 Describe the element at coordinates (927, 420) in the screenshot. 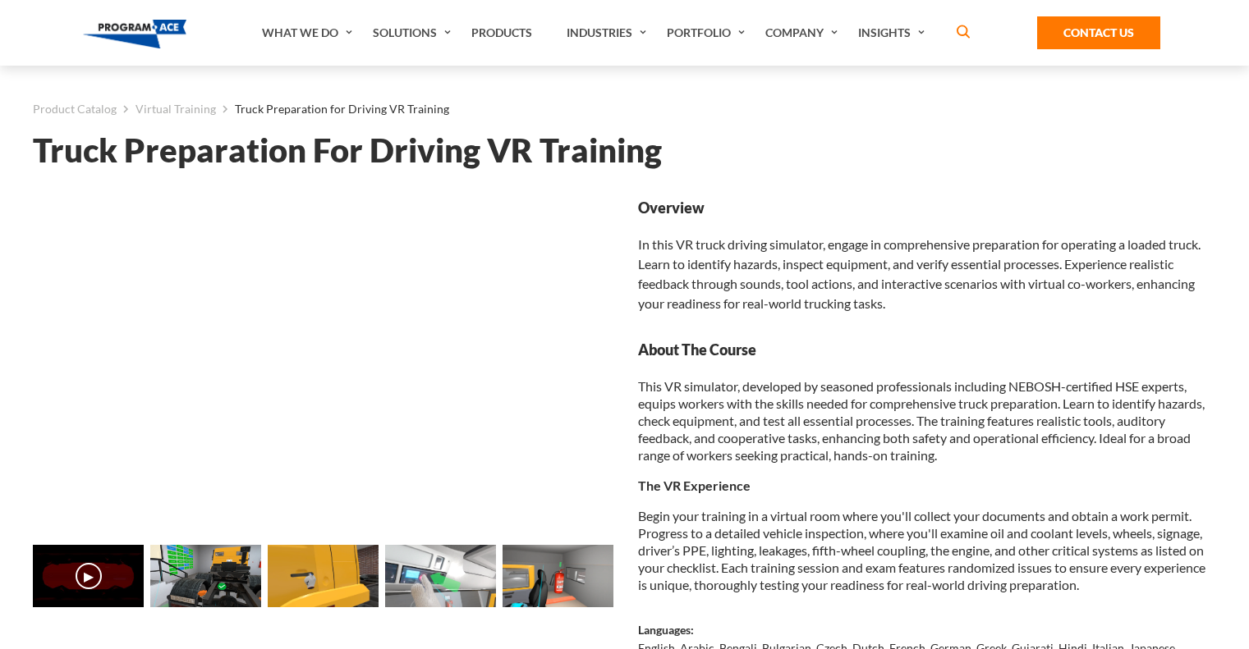

I see `p: This VR simulator, developed by seasoned professionals including NEBOSH-certified HSE experts, eq...` at that location.